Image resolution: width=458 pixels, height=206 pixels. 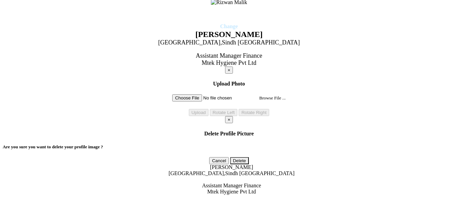 What do you see at coordinates (229, 134) in the screenshot?
I see `h4: Delete Profile Picture` at bounding box center [229, 134].